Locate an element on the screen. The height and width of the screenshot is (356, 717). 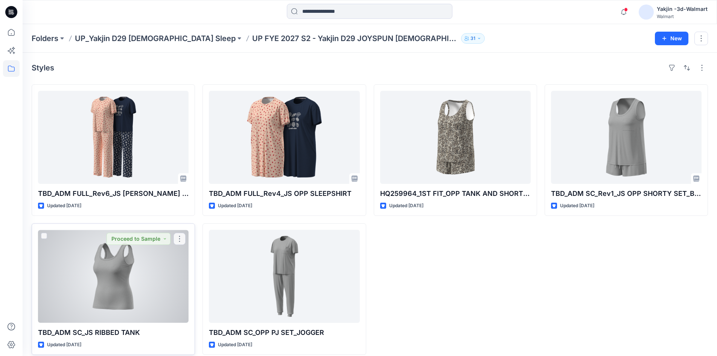
a: TBD_ADM FULL_Rev4_JS OPP SLEEPSHIRT is located at coordinates (284, 137).